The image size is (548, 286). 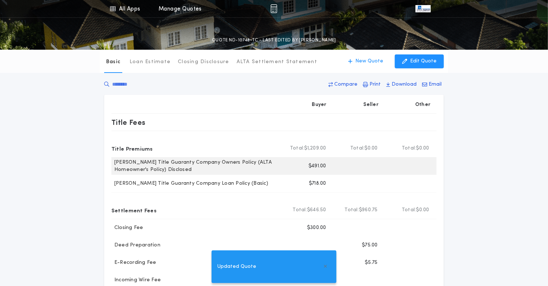 What do you see at coordinates (372, 85) in the screenshot?
I see `button: Print` at bounding box center [372, 85].